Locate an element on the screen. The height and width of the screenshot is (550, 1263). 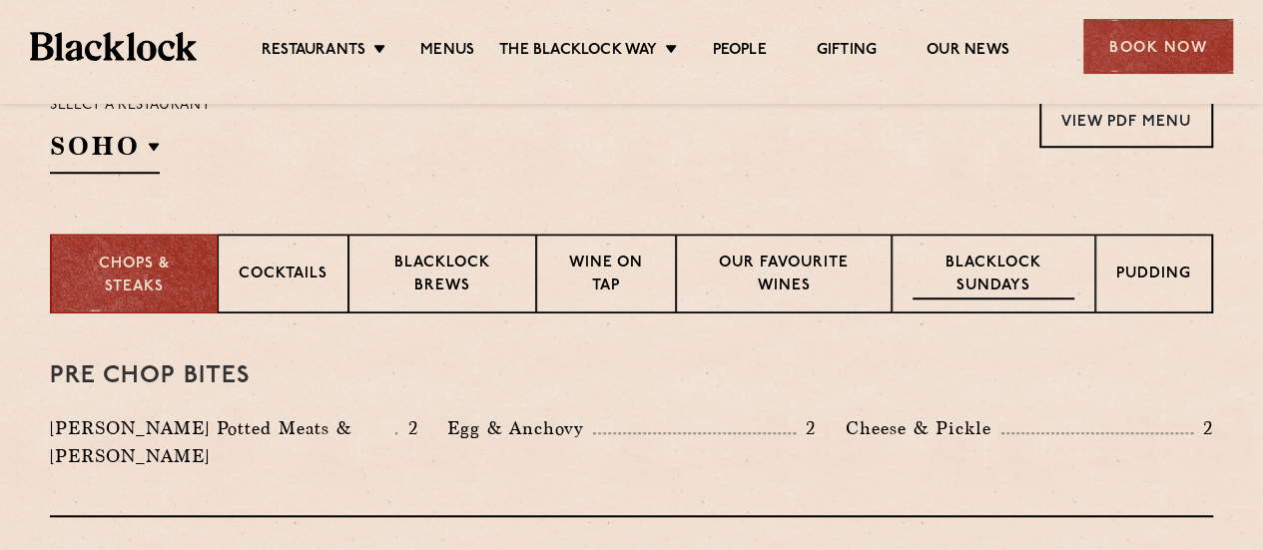
p: Blacklock Brews is located at coordinates (442, 276).